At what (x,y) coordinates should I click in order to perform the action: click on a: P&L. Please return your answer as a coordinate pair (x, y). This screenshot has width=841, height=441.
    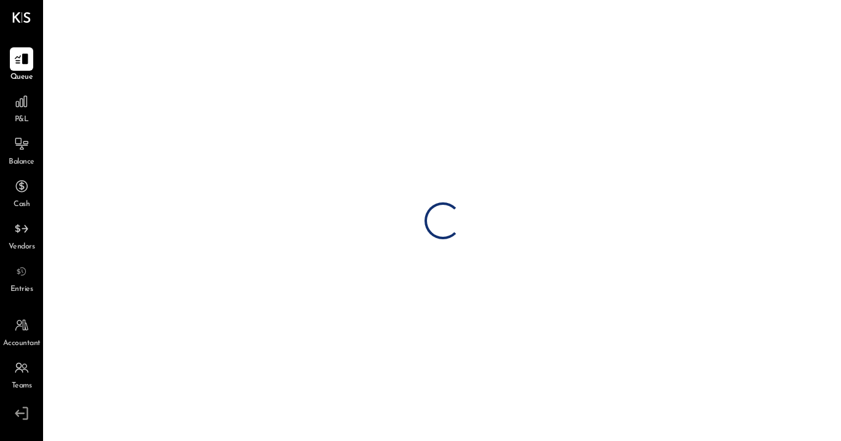
    Looking at the image, I should click on (22, 108).